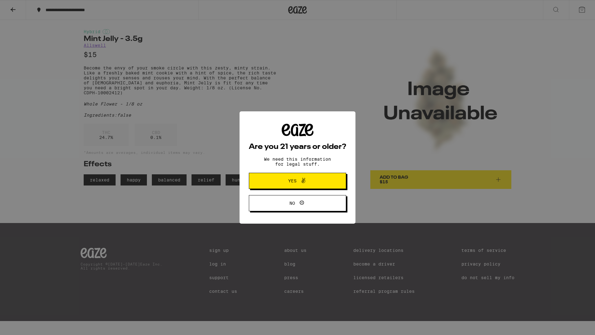 The height and width of the screenshot is (335, 595). I want to click on p: We need this information for legal stuff., so click(298, 161).